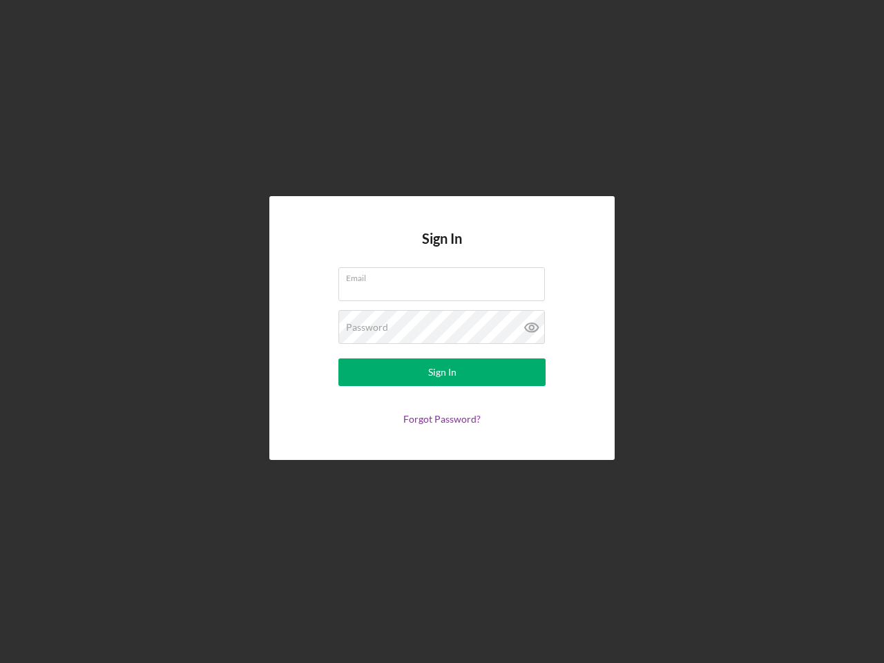  I want to click on button: Sign In, so click(442, 372).